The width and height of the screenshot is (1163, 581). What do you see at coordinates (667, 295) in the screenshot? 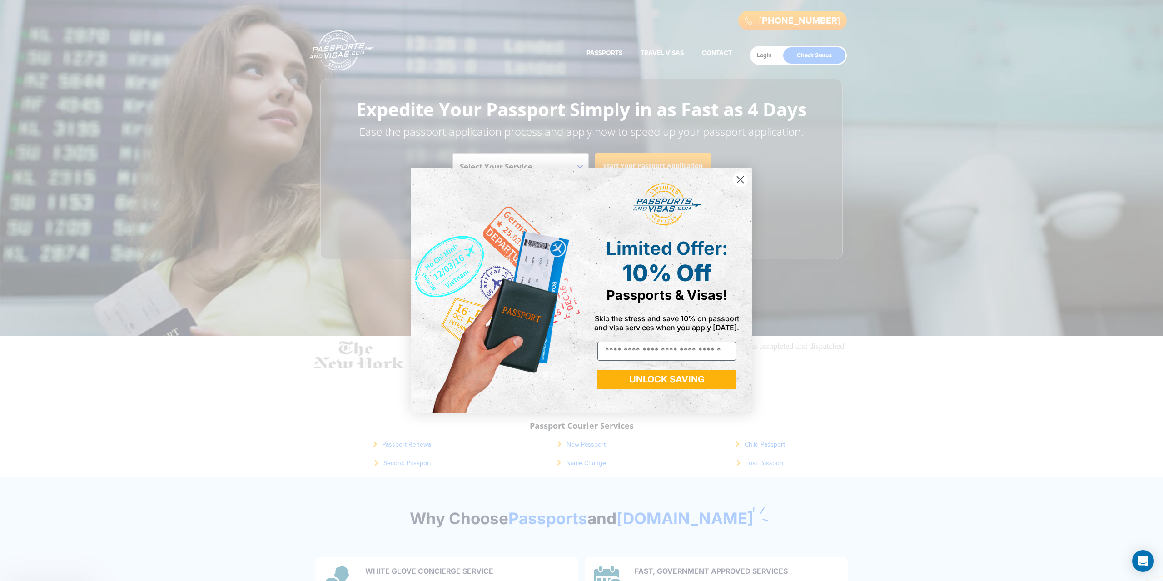
I see `span: Passports & Visas!` at bounding box center [667, 295].